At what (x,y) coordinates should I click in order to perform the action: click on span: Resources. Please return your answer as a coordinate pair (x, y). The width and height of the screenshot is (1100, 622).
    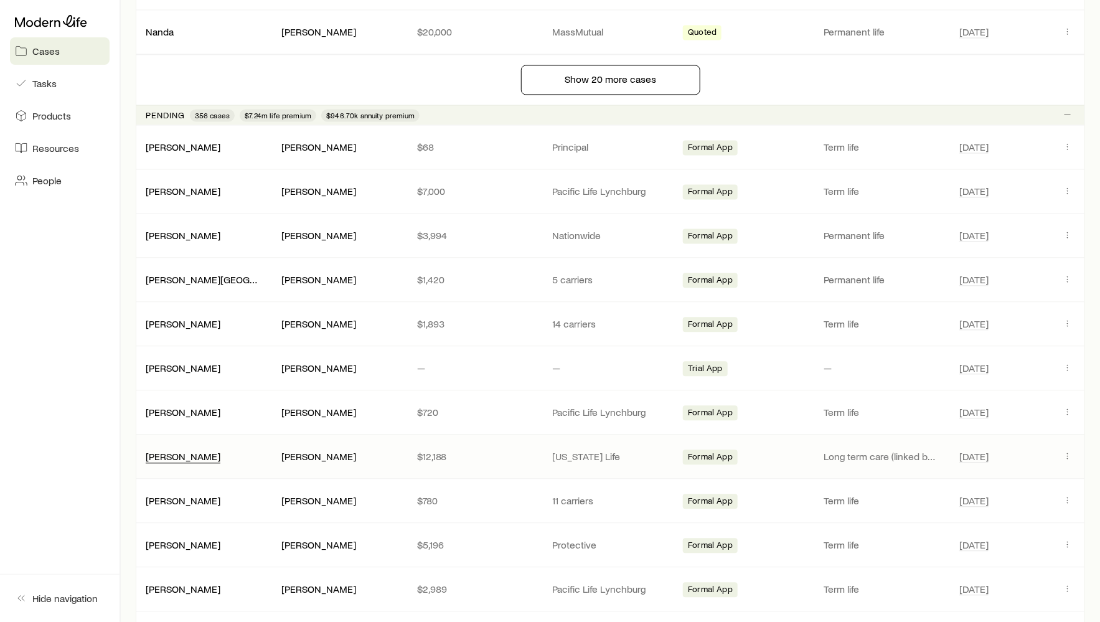
    Looking at the image, I should click on (55, 148).